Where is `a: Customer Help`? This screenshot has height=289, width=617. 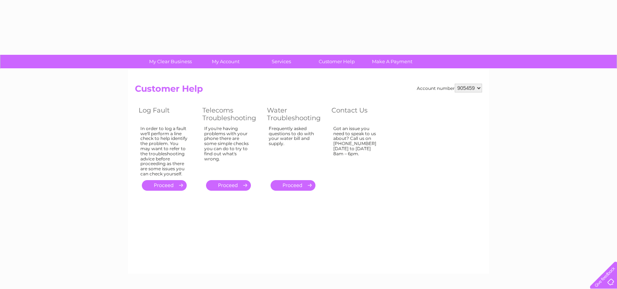 a: Customer Help is located at coordinates (337, 61).